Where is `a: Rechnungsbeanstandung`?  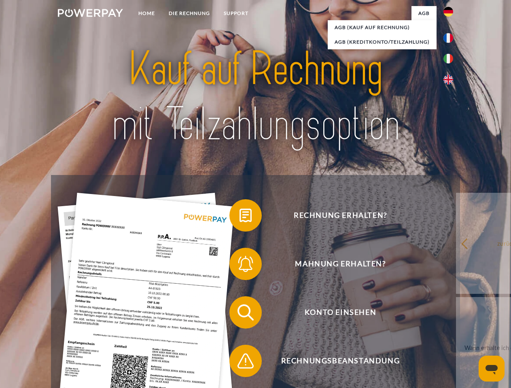
a: Rechnungsbeanstandung is located at coordinates (334, 361).